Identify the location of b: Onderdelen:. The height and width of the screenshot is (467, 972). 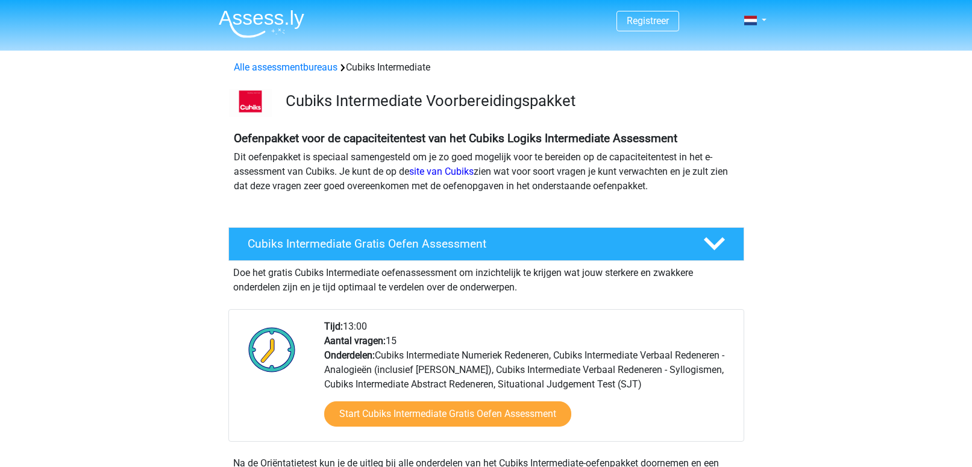
(350, 355).